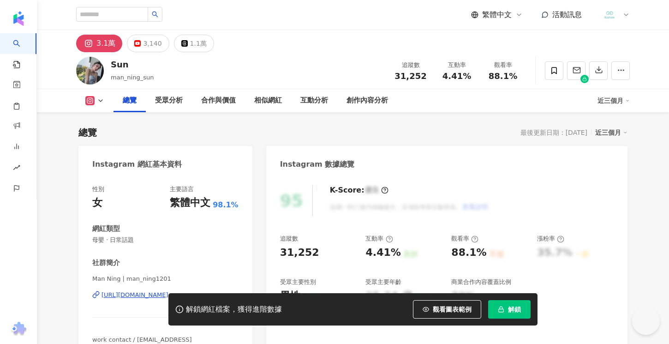  What do you see at coordinates (106, 228) in the screenshot?
I see `div: 網紅類型` at bounding box center [106, 228].